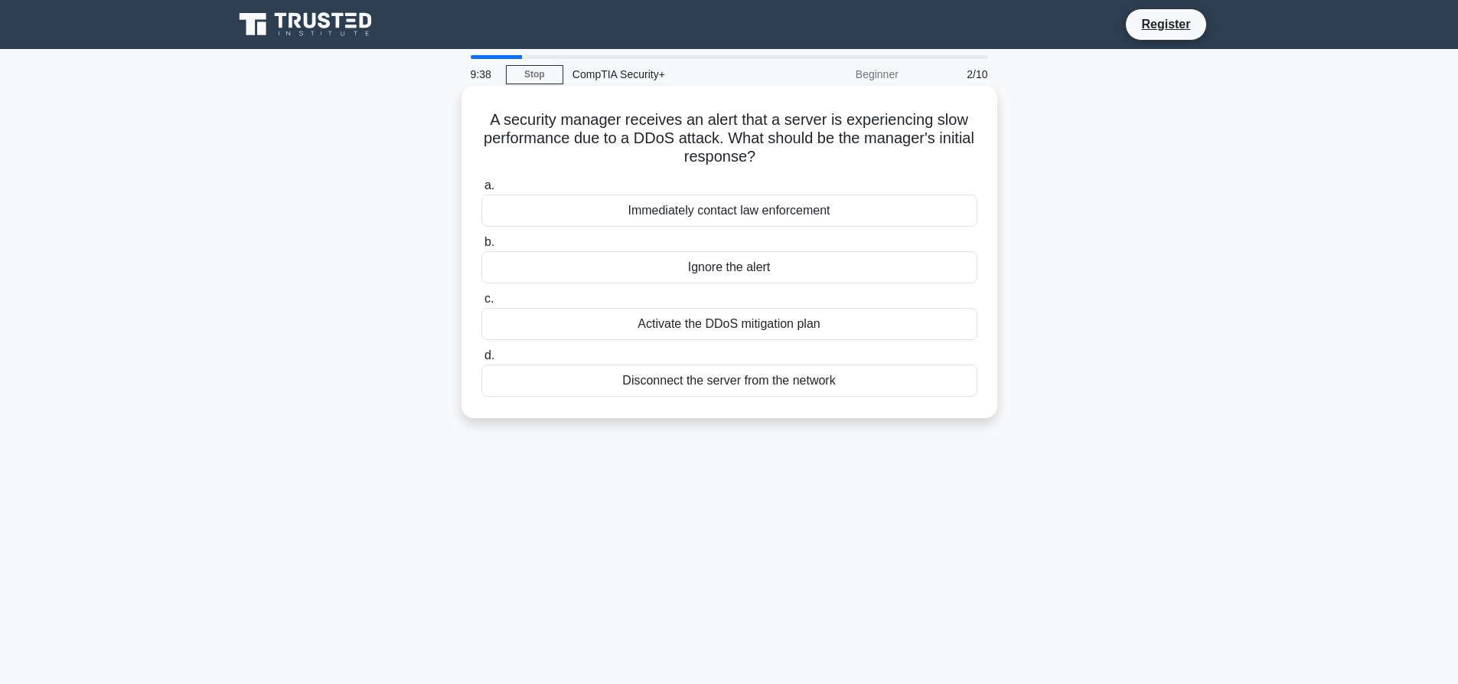 The image size is (1458, 684). I want to click on div: Disconnect the server from the network, so click(729, 380).